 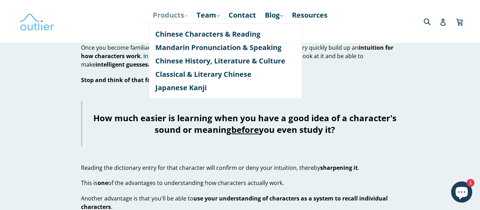 I want to click on input: Search, so click(x=431, y=21).